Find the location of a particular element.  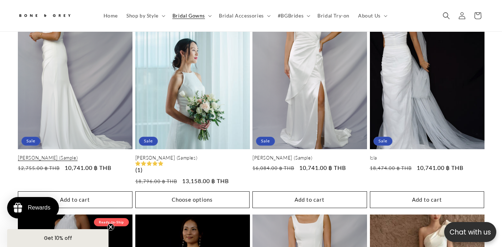

span: Bridal Accessories is located at coordinates (241, 16).